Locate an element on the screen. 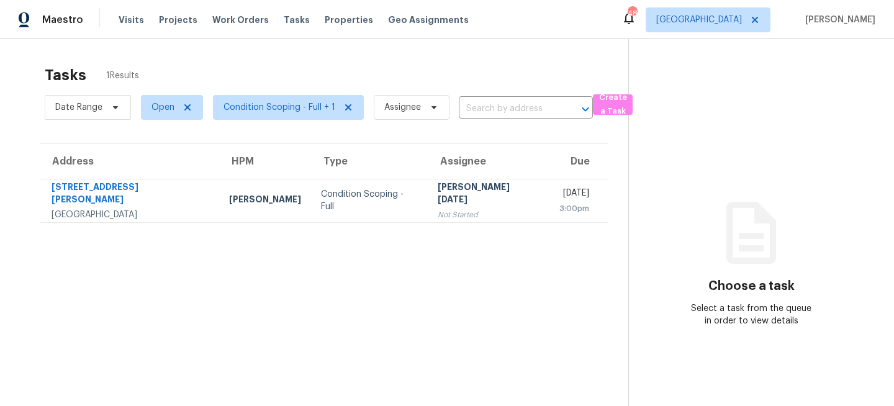  th: Type is located at coordinates (369, 161).